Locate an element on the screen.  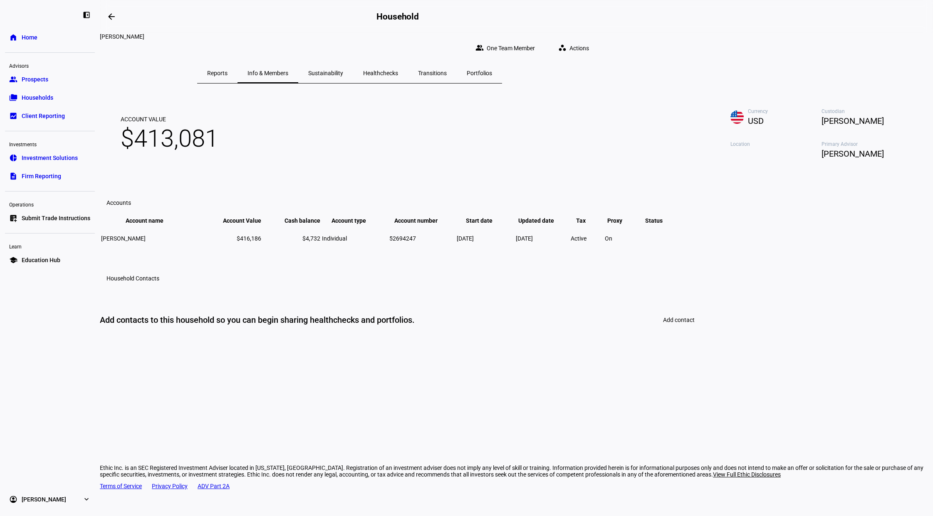
span: Portfolios is located at coordinates (479, 73).